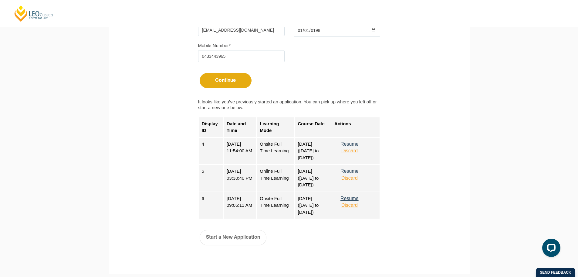  Describe the element at coordinates (241, 30) in the screenshot. I see `input: Email` at that location.